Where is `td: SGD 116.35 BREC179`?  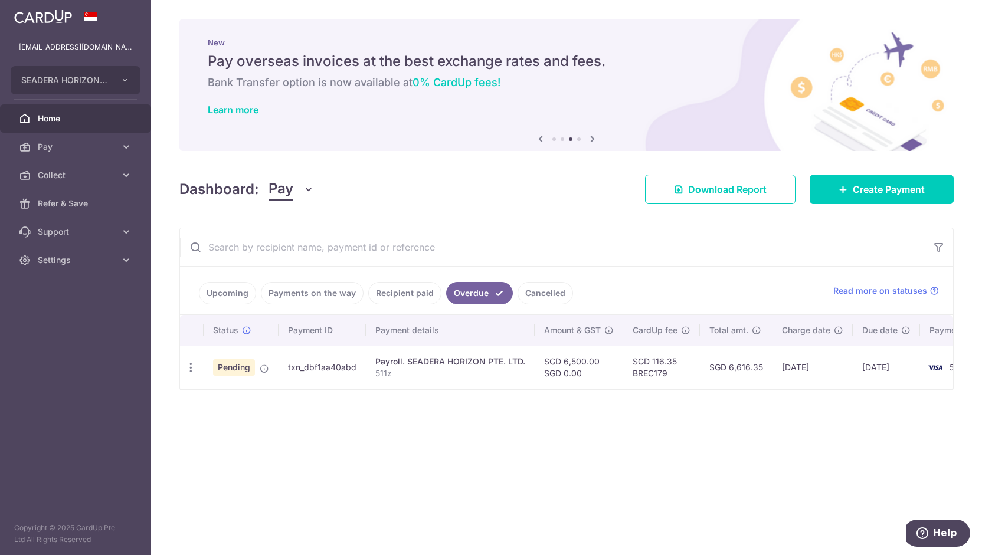
td: SGD 116.35 BREC179 is located at coordinates (662, 367).